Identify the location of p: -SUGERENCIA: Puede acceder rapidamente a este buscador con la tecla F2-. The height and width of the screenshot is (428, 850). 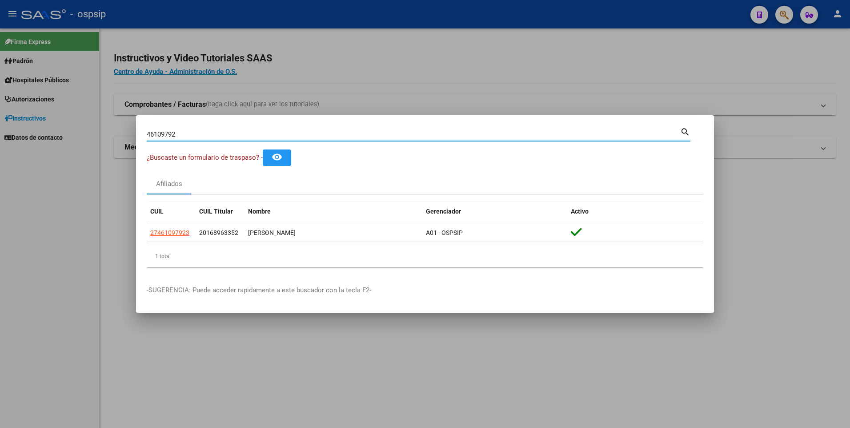
(425, 290).